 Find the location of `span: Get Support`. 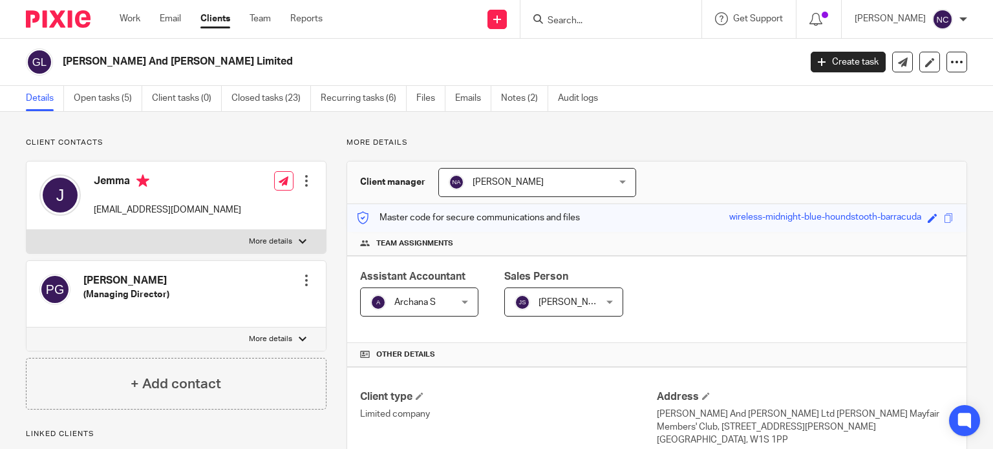

span: Get Support is located at coordinates (758, 19).